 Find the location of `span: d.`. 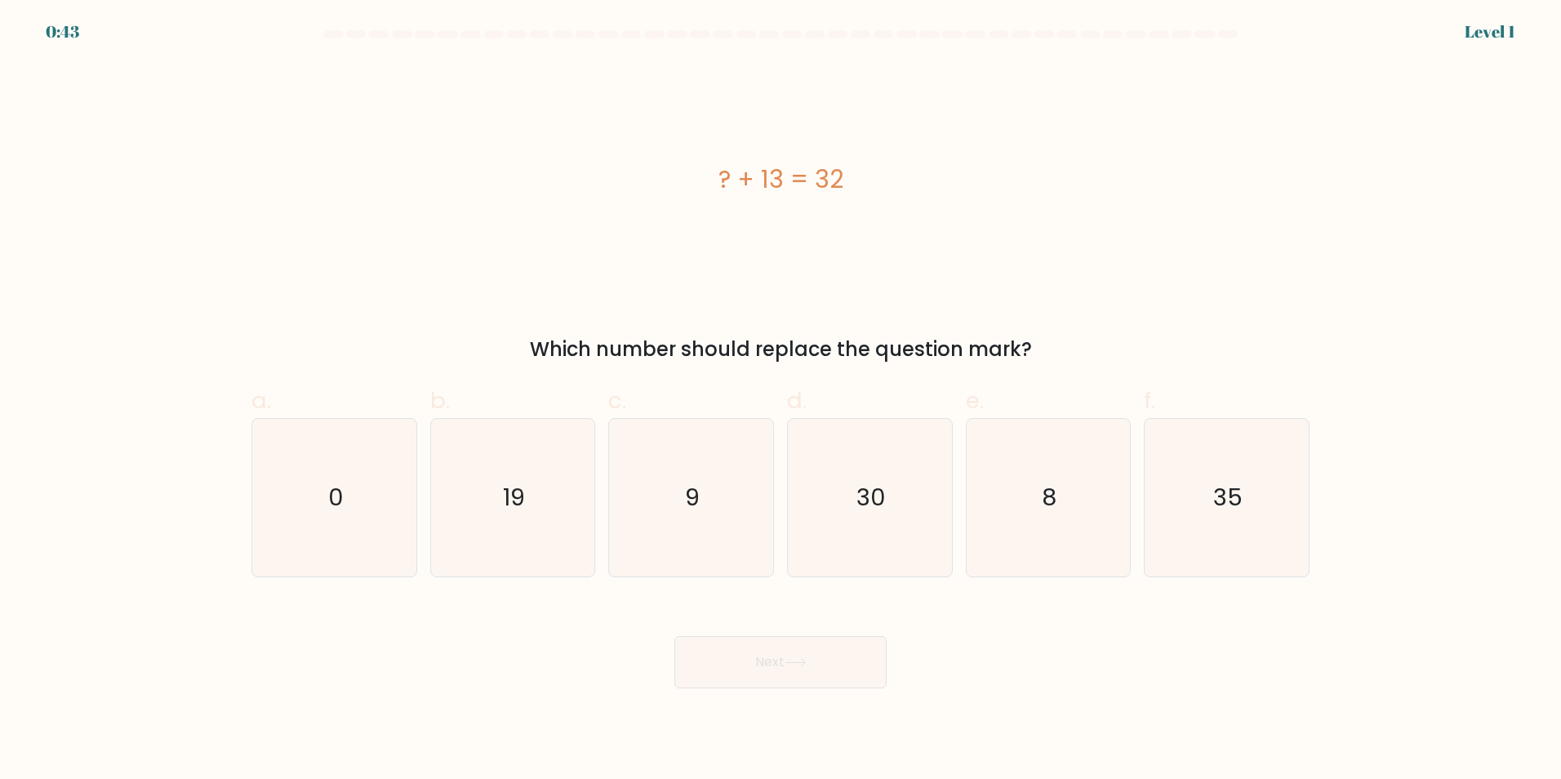

span: d. is located at coordinates (797, 400).